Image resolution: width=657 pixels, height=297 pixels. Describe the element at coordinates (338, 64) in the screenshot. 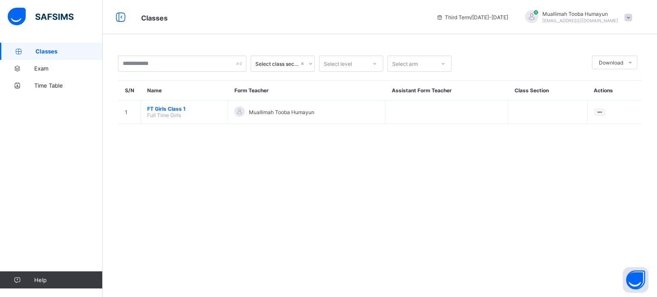

I see `div: Select level` at that location.